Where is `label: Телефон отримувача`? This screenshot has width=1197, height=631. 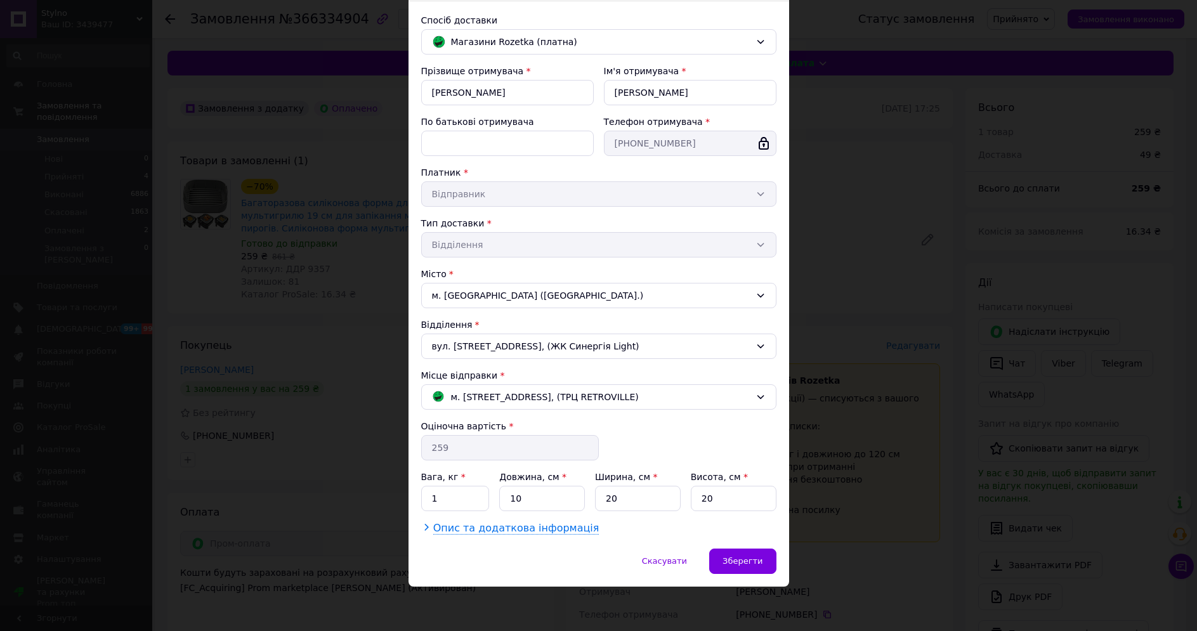 label: Телефон отримувача is located at coordinates (653, 122).